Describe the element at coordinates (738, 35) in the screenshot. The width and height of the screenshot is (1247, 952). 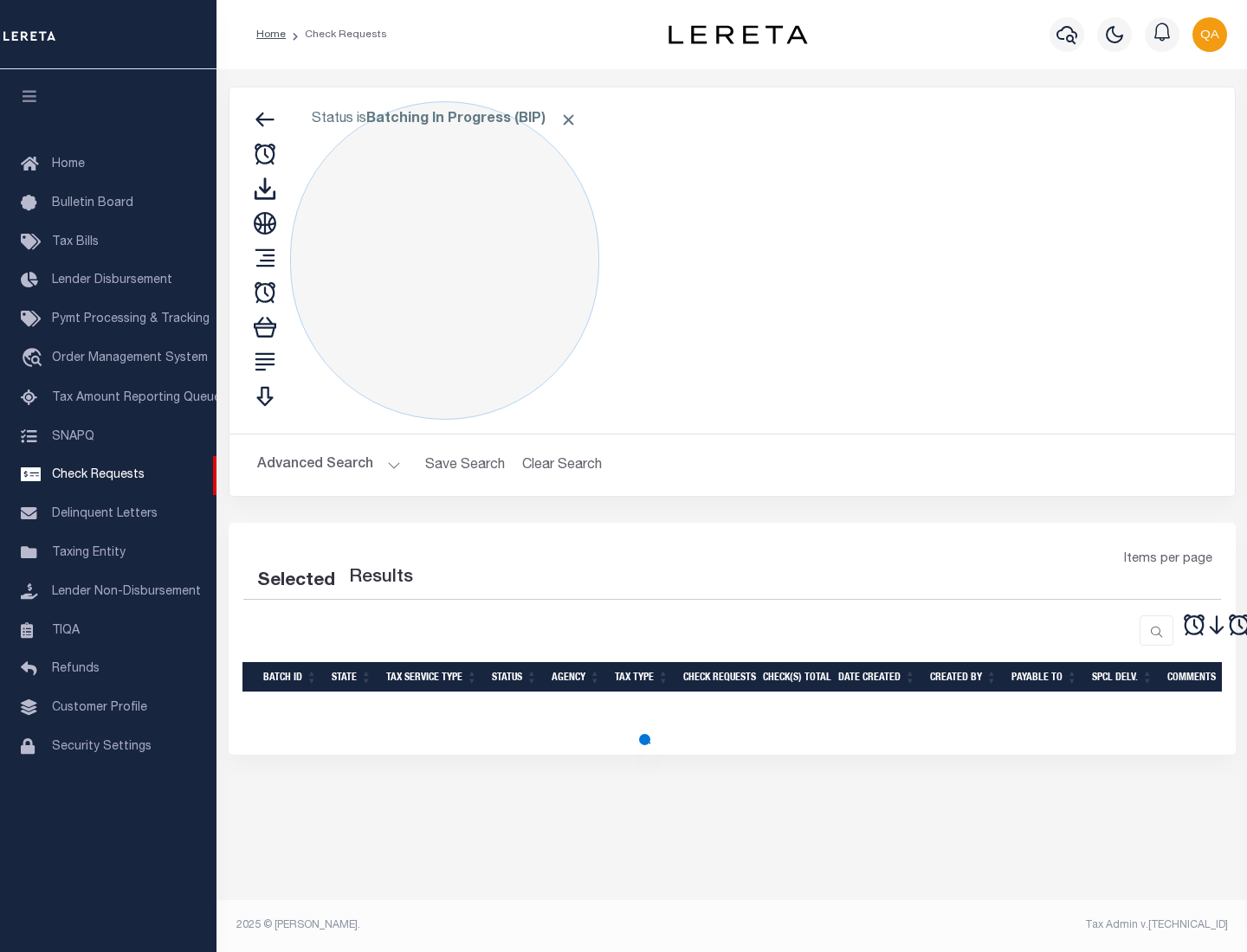
I see `img: logo-dark.svg` at that location.